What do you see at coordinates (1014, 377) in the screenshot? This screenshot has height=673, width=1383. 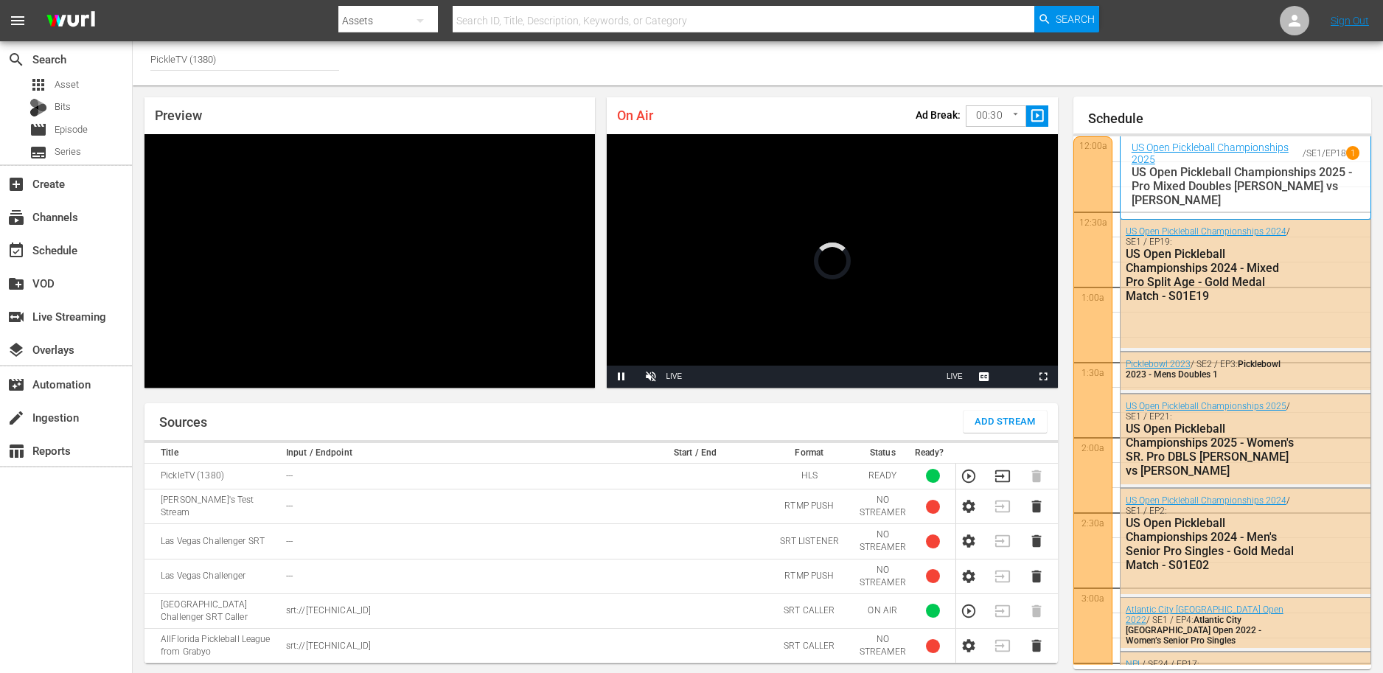 I see `button: Picture-in-Picture` at bounding box center [1014, 377].